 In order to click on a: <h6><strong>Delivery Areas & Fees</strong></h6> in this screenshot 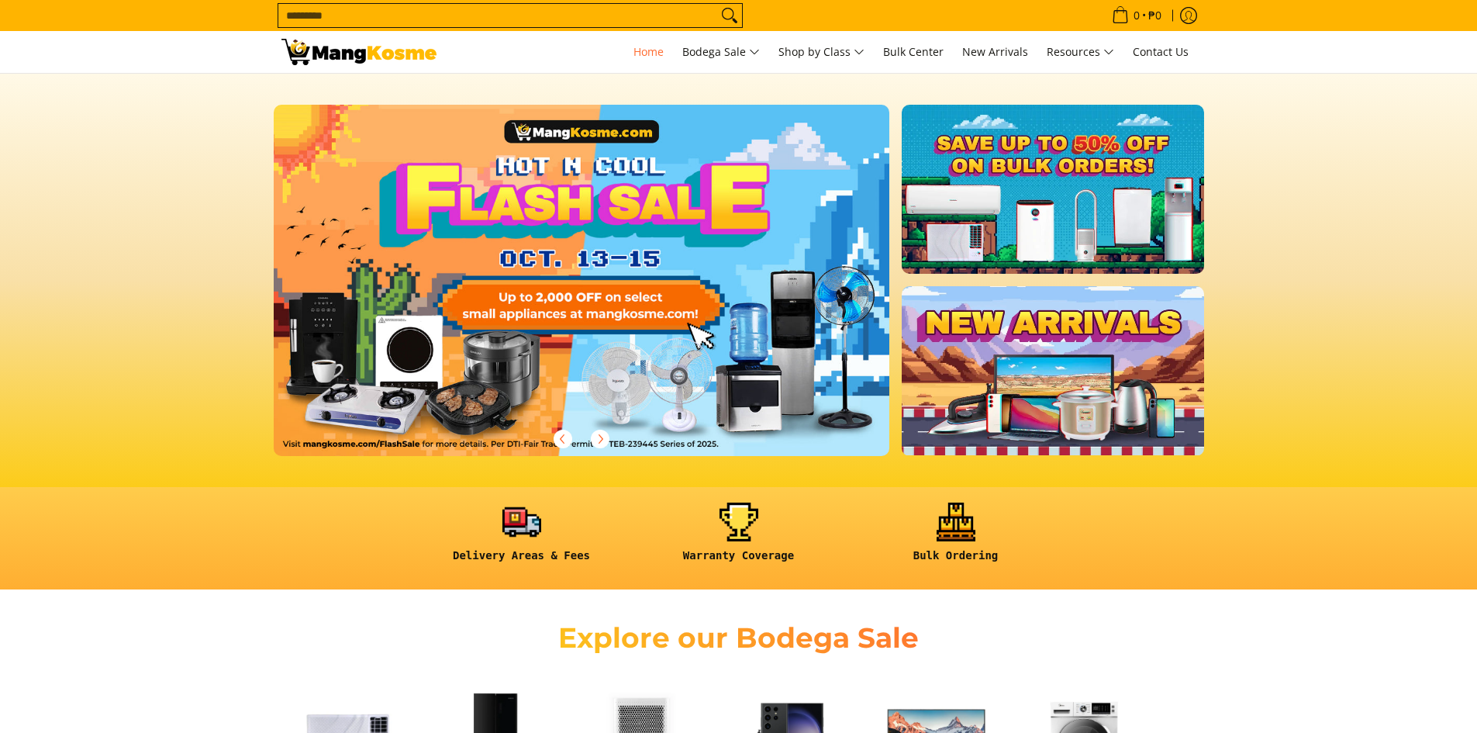, I will do `click(522, 538)`.